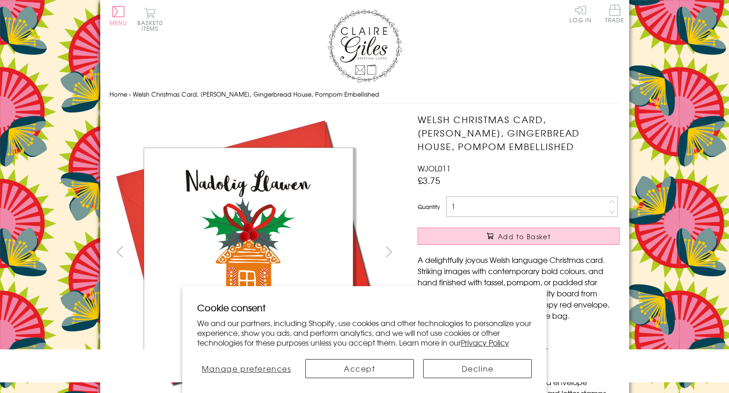 This screenshot has width=729, height=393. What do you see at coordinates (150, 19) in the screenshot?
I see `button: Basket0 items` at bounding box center [150, 19].